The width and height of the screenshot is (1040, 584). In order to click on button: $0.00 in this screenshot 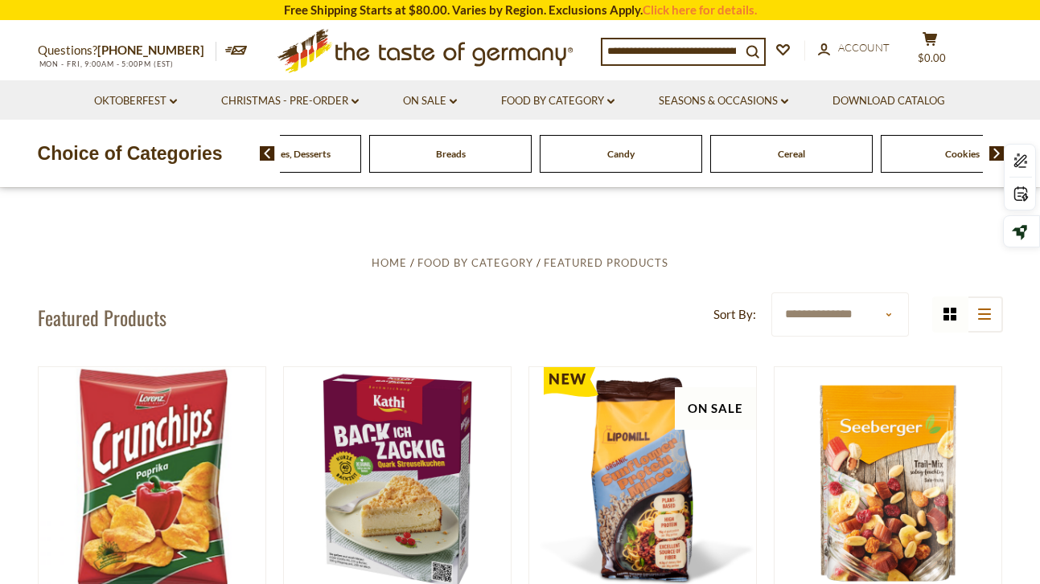, I will do `click(930, 51)`.